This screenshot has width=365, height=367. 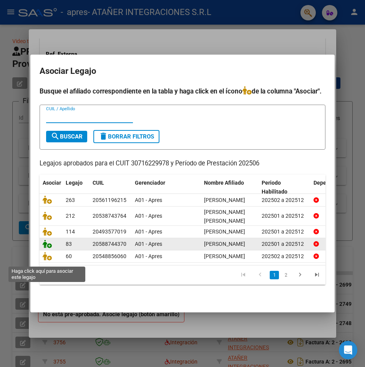 I want to click on li: page 1, so click(x=274, y=275).